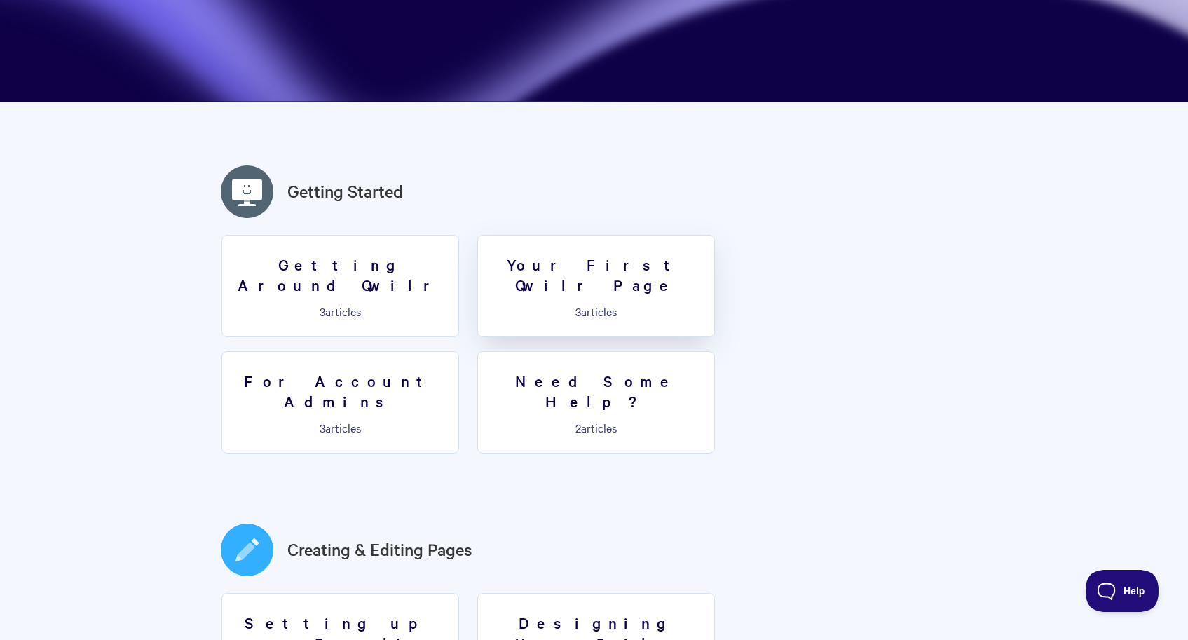 This screenshot has height=640, width=1188. What do you see at coordinates (340, 390) in the screenshot?
I see `h3: For Account Admins` at bounding box center [340, 390].